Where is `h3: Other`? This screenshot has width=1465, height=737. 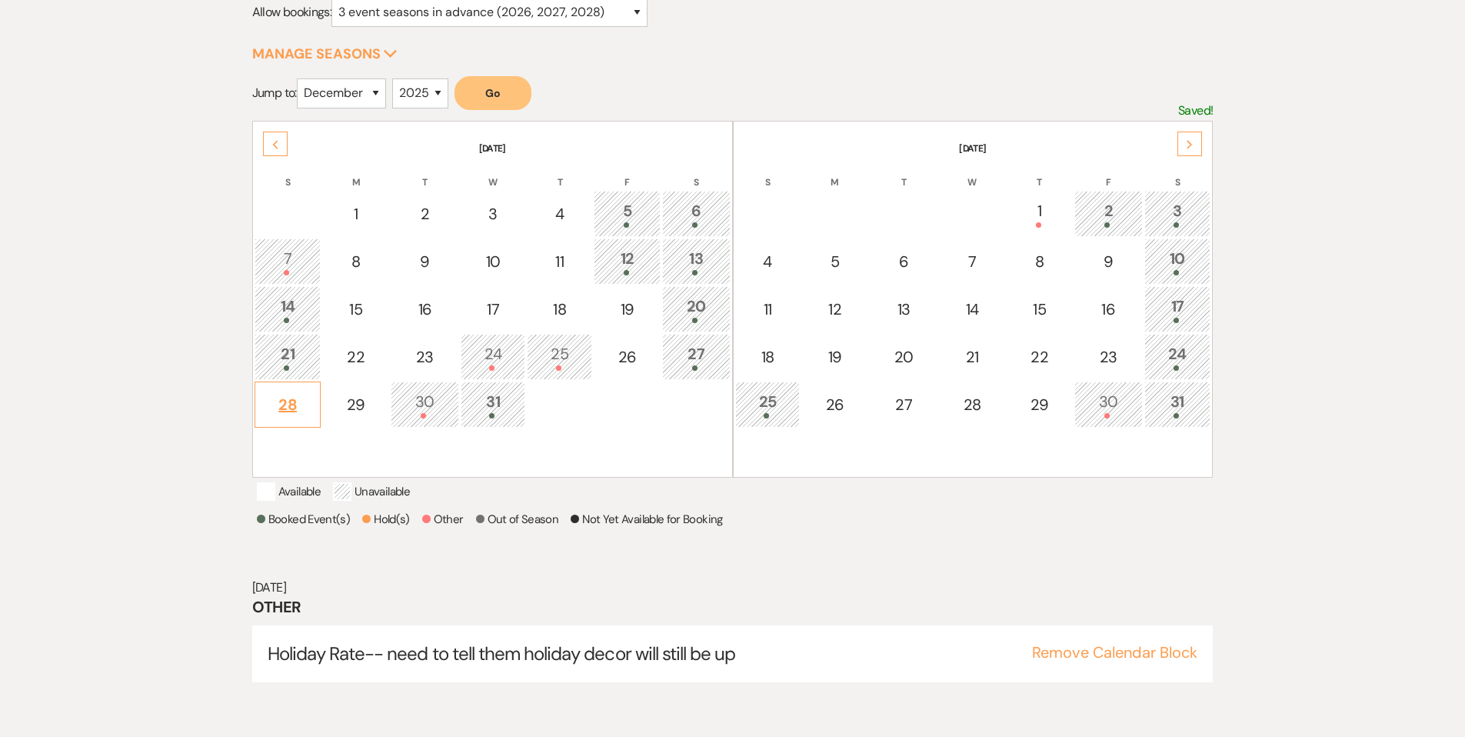 h3: Other is located at coordinates (733, 607).